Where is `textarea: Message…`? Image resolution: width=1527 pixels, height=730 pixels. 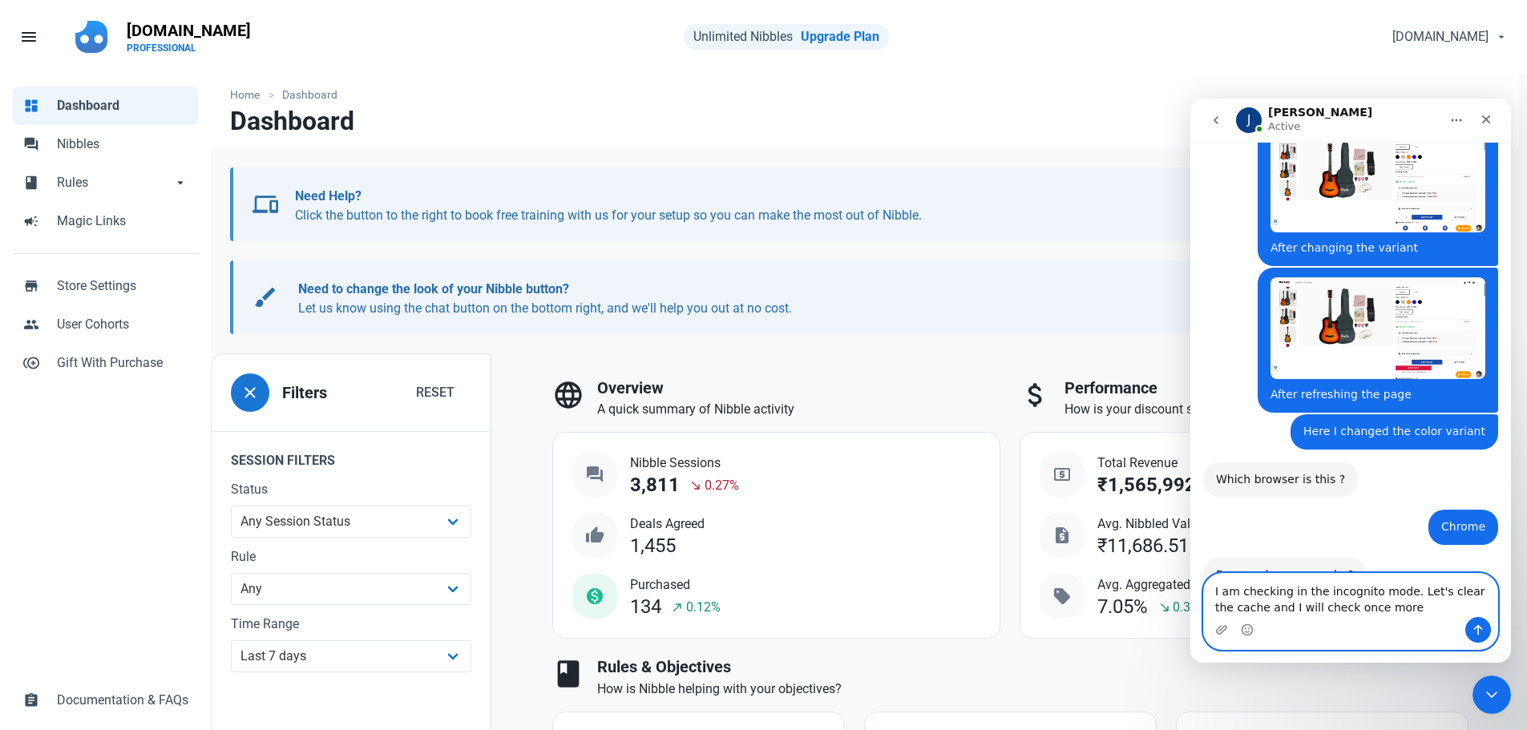 textarea: Message… is located at coordinates (160, 497).